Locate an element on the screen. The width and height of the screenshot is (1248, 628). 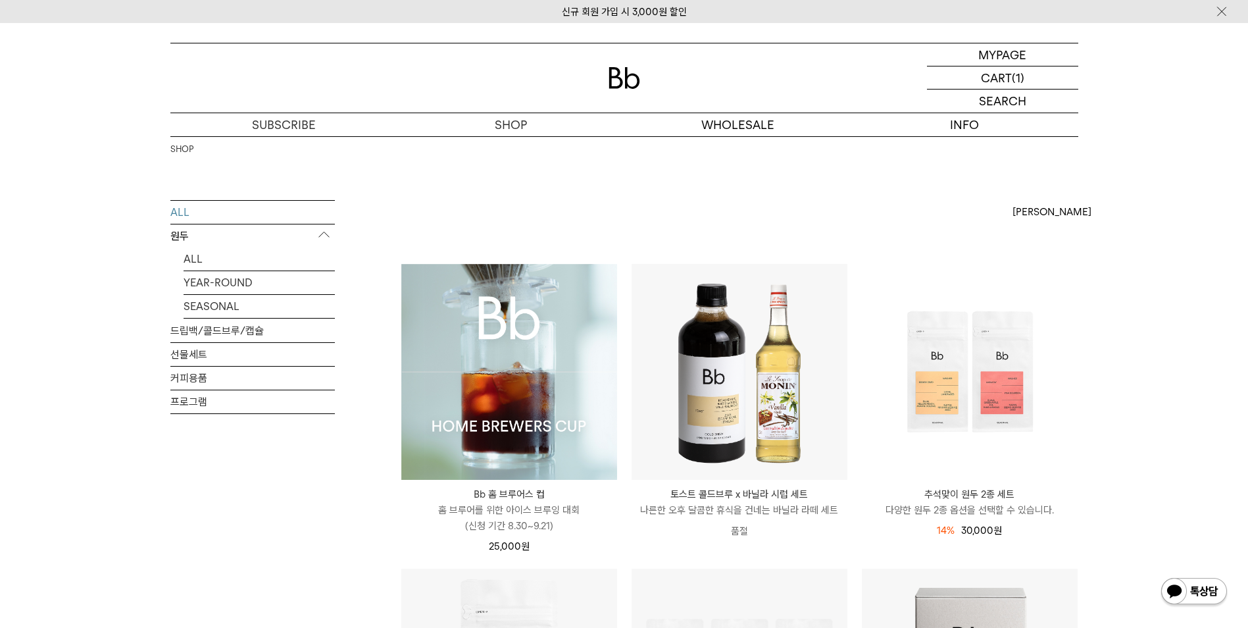
img: 카카오톡 채널 1:1 채팅 버튼 is located at coordinates (1194, 592).